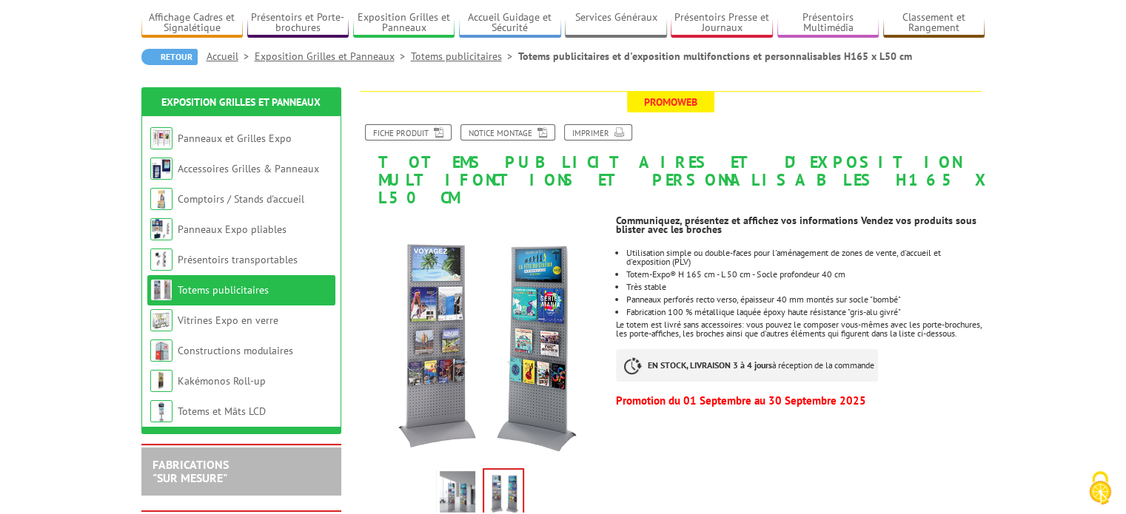  Describe the element at coordinates (161, 169) in the screenshot. I see `img: Accessoires Grilles & Panneaux` at that location.